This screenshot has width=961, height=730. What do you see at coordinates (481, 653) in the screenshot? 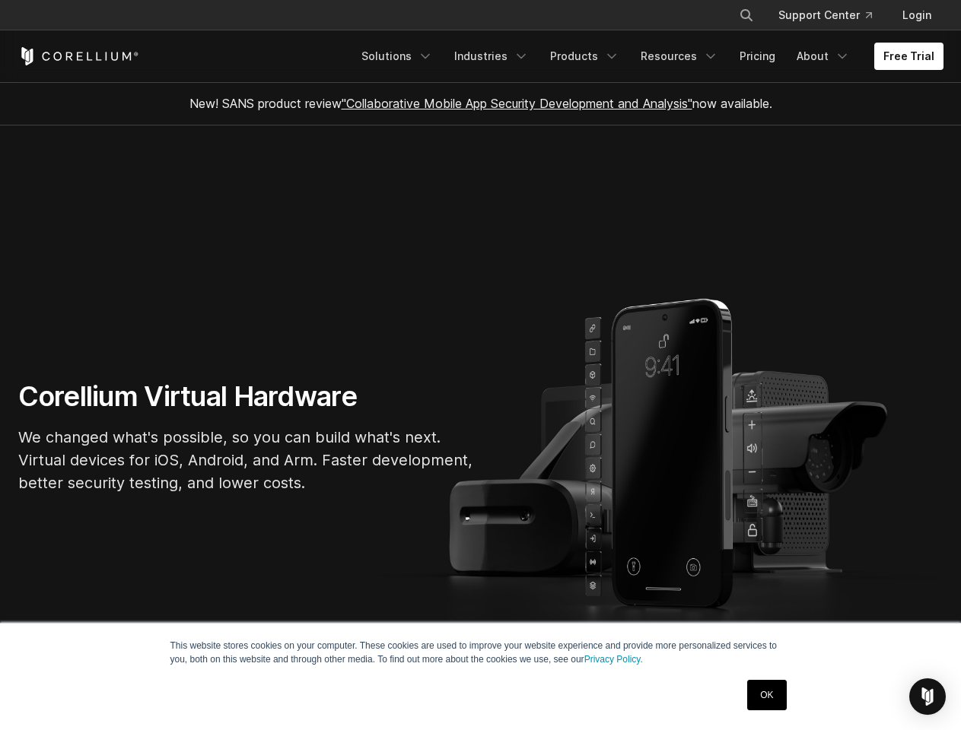
I see `p: This website stores cookies on your computer. These cookies are used to improve your website expe...` at bounding box center [481, 653].